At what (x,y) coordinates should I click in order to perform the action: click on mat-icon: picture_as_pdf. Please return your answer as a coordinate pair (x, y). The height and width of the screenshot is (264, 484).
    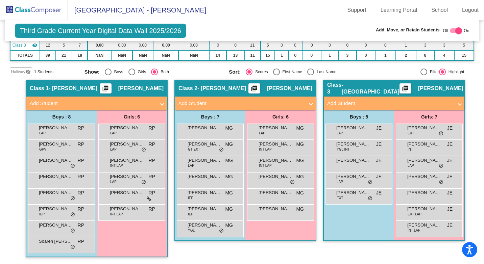
    Looking at the image, I should click on (405, 90).